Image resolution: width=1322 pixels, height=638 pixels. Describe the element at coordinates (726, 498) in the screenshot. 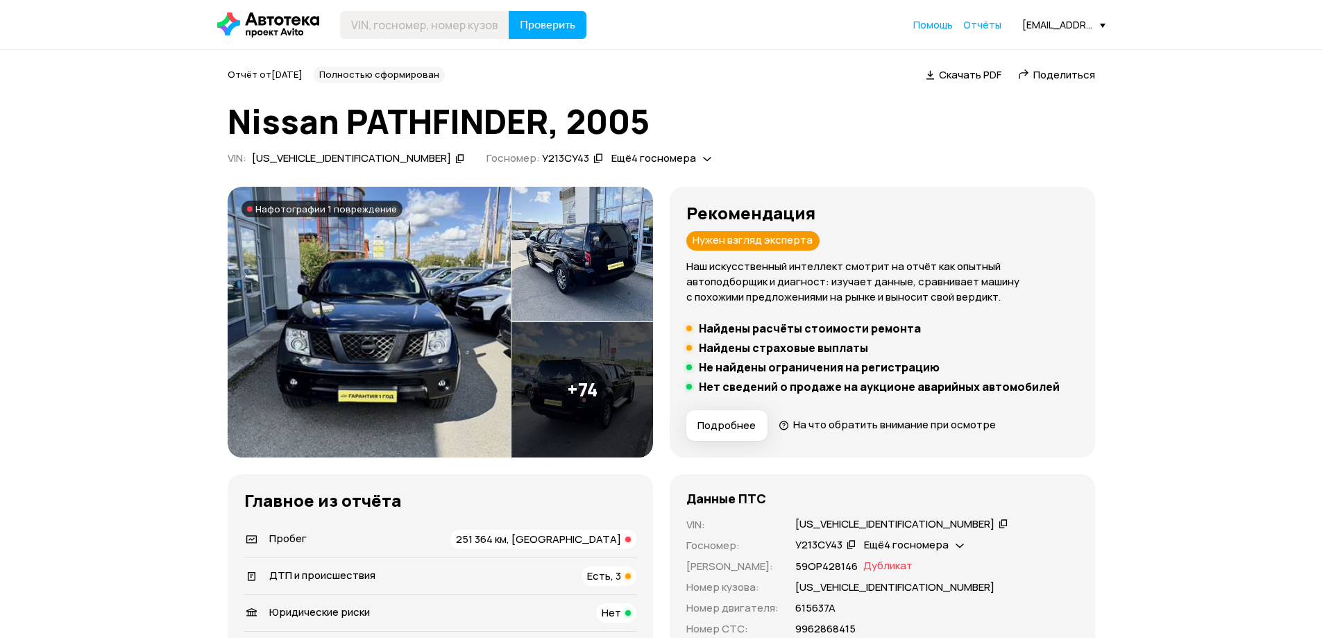

I see `h4: Данные ПТС` at that location.